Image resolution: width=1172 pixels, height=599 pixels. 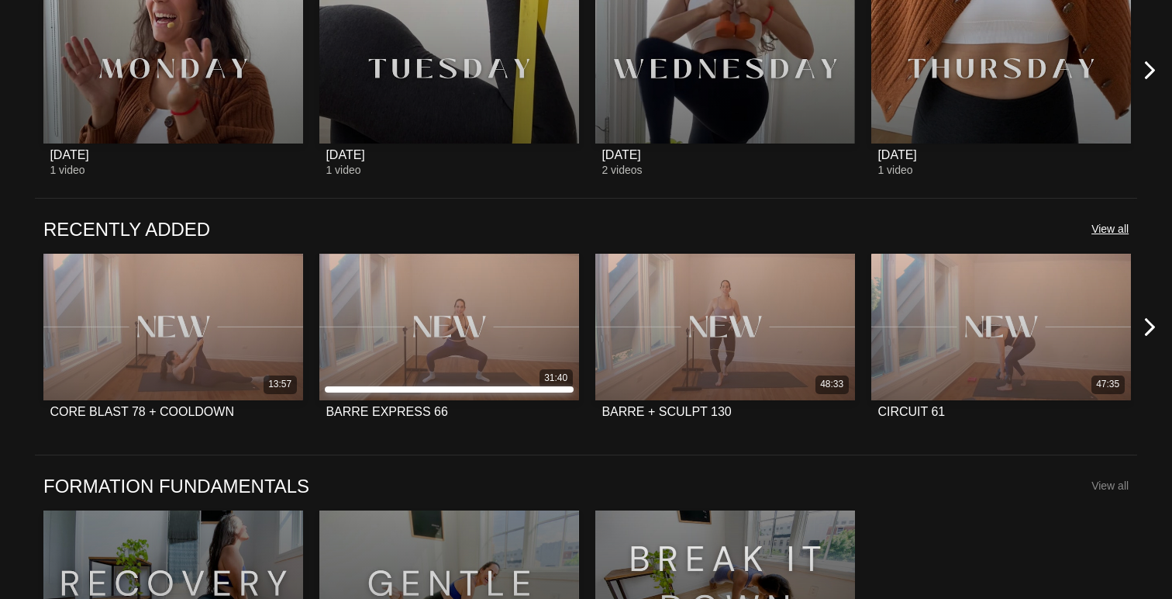 I want to click on div: 31:40, so click(x=556, y=378).